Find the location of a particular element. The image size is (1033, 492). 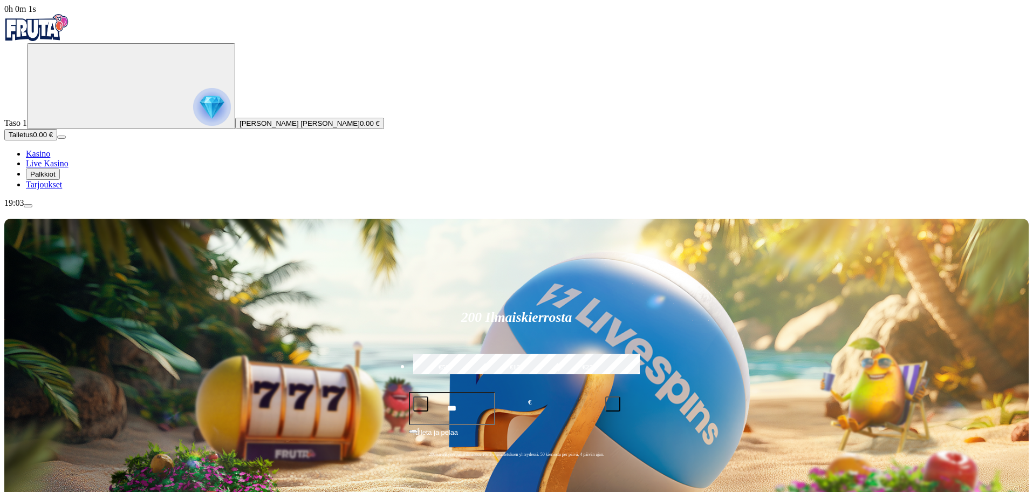

button: minus icon is located at coordinates (421, 404).